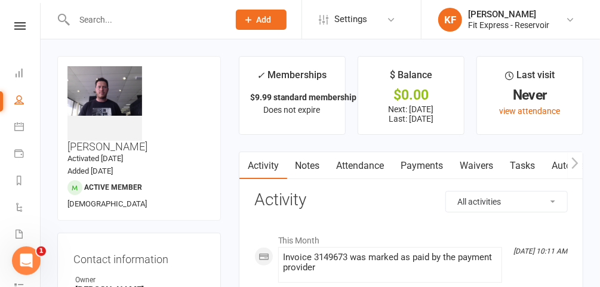 The width and height of the screenshot is (600, 287). I want to click on a: Dashboard, so click(27, 74).